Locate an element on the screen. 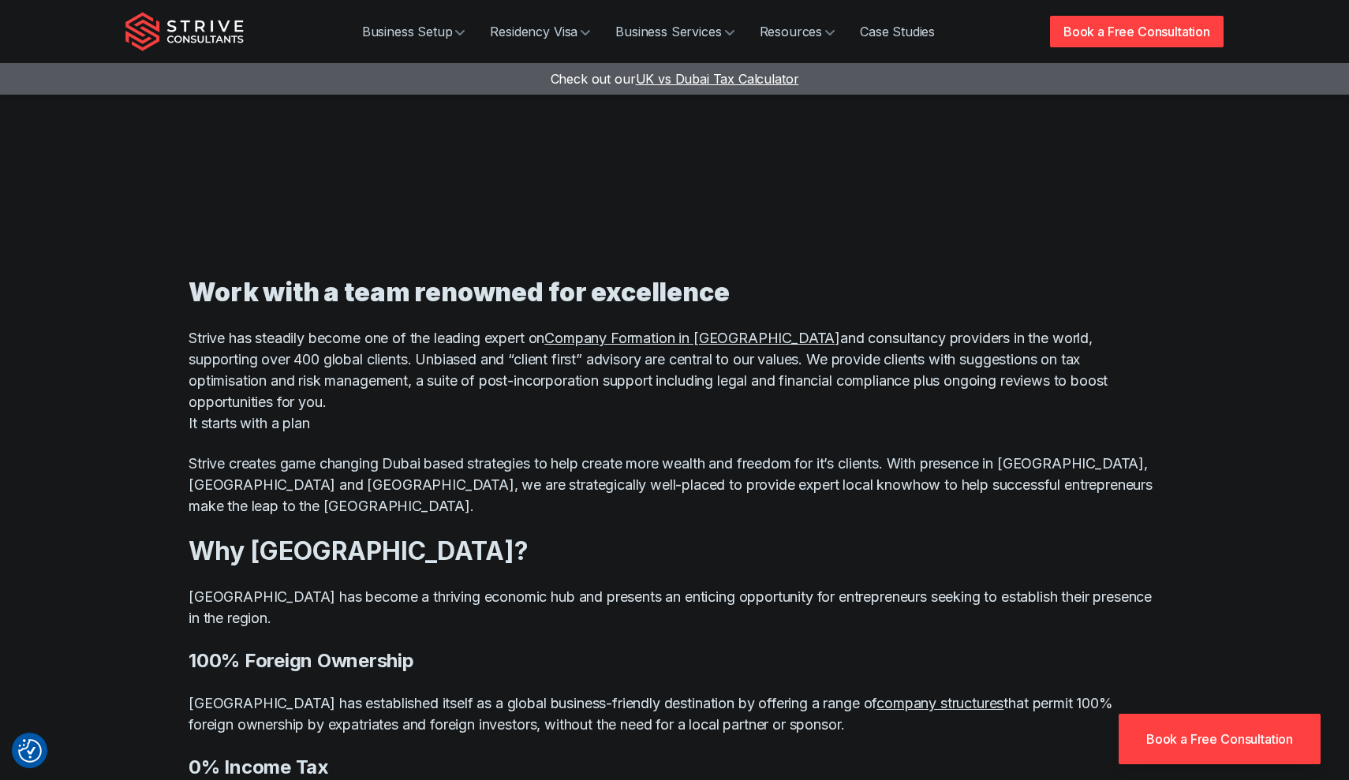  a: Business Setup is located at coordinates (413, 32).